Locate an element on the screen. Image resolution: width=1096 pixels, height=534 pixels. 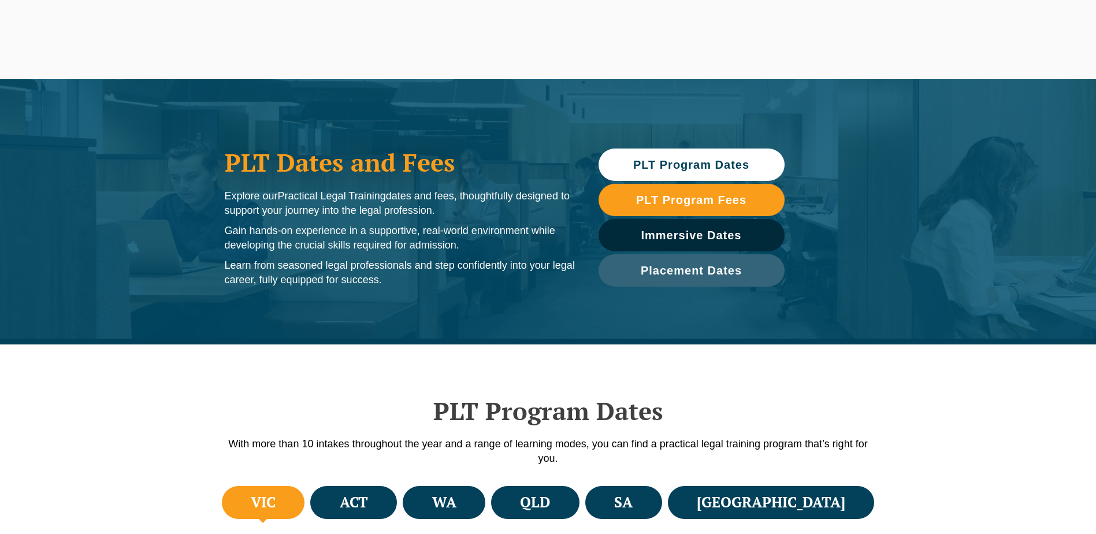
span: Immersive Dates is located at coordinates (691, 235).